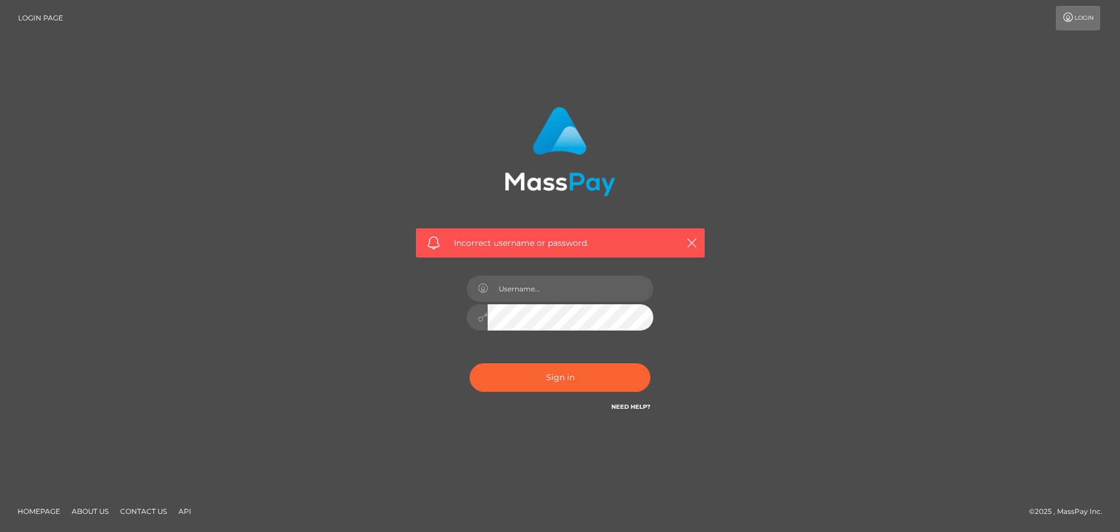  I want to click on a: About Us, so click(90, 511).